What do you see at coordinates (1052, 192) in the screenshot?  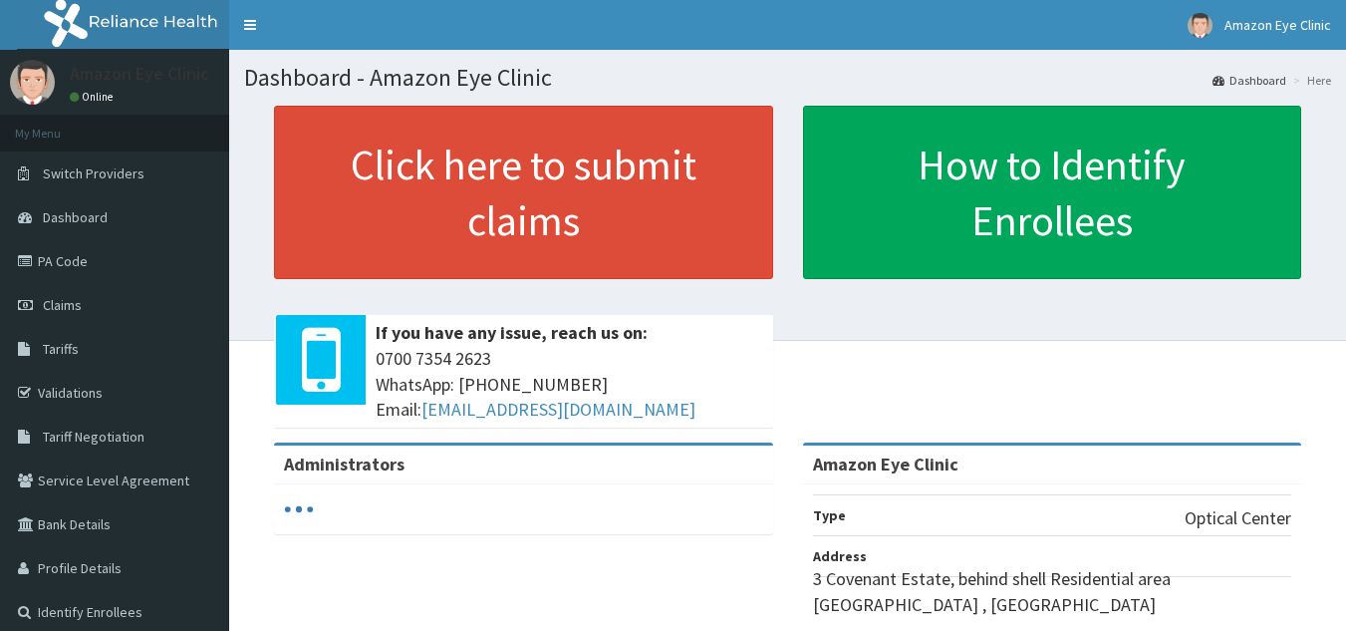 I see `a: How to Identify Enrollees` at bounding box center [1052, 192].